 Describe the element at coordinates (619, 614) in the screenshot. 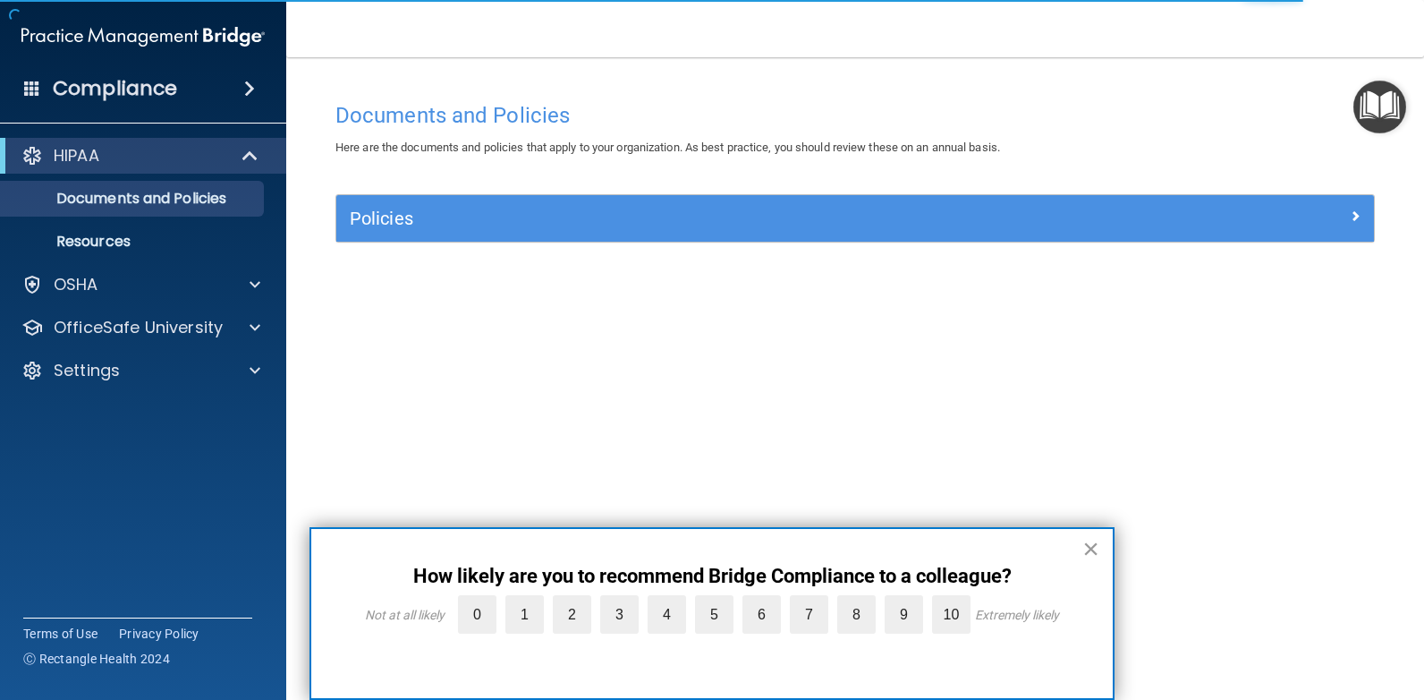

I see `label: 3` at that location.